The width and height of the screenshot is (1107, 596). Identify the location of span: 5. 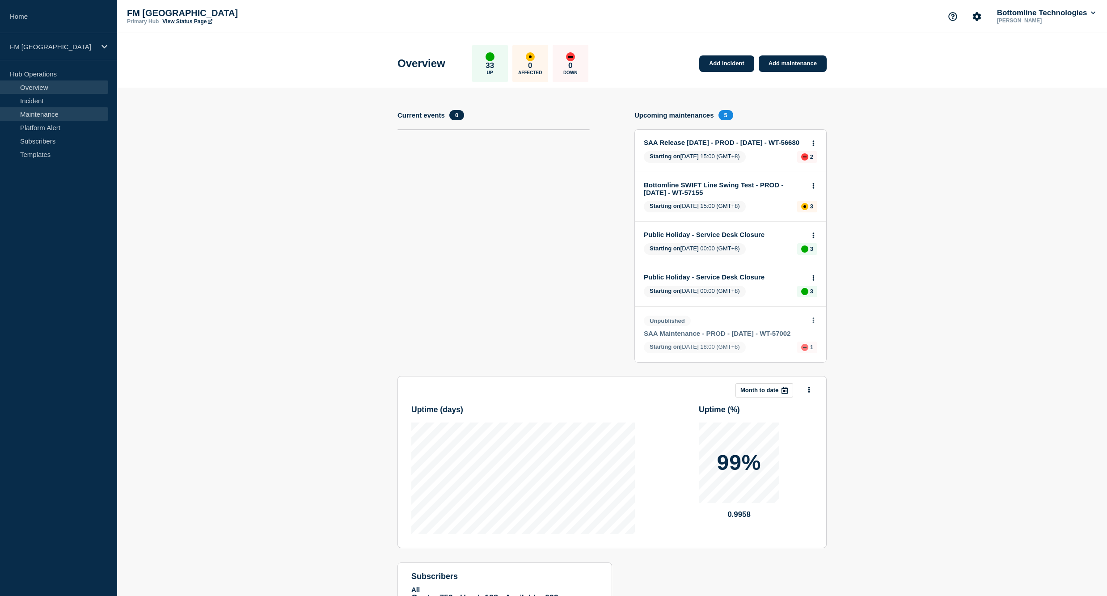
(725, 115).